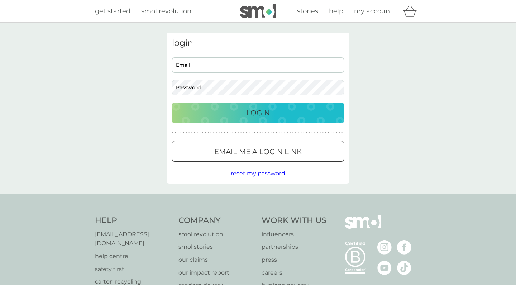 This screenshot has height=285, width=516. I want to click on span: help, so click(336, 11).